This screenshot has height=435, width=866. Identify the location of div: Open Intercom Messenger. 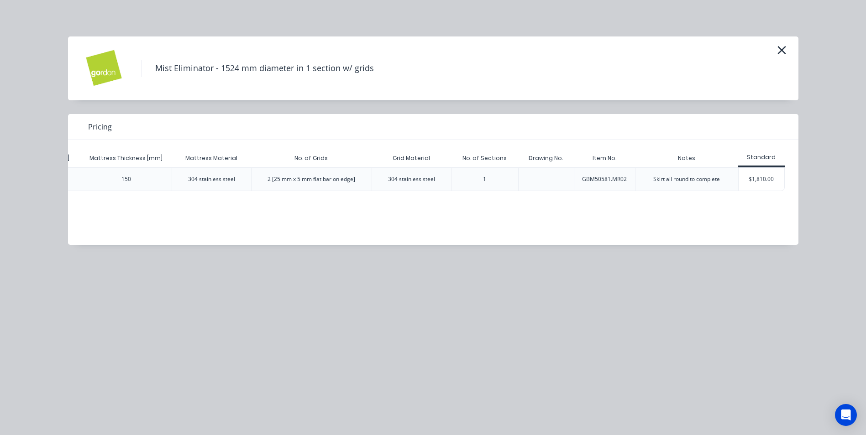
(845, 415).